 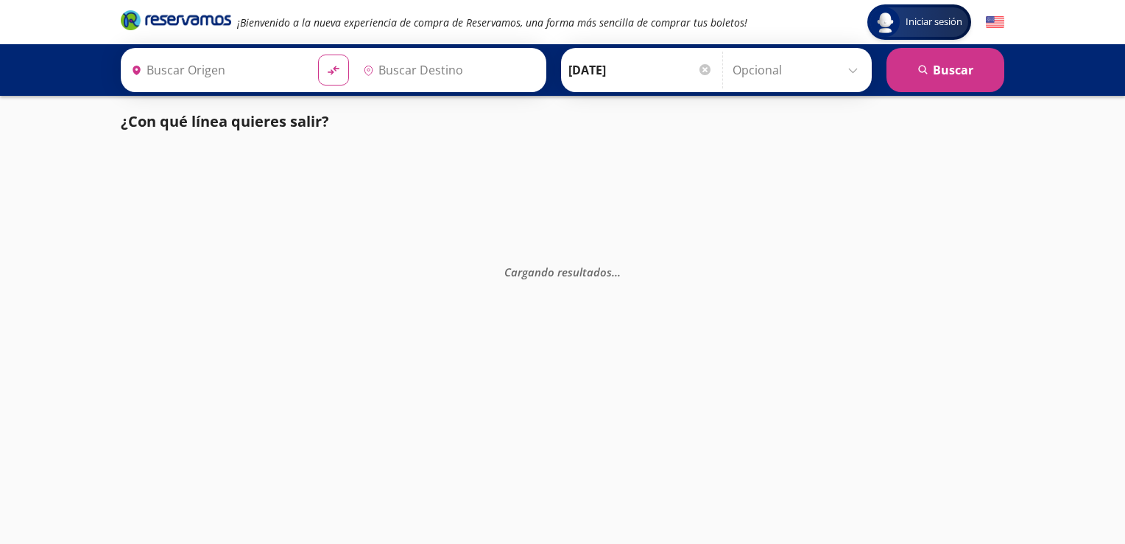 I want to click on input: Buscar Destino, so click(x=448, y=70).